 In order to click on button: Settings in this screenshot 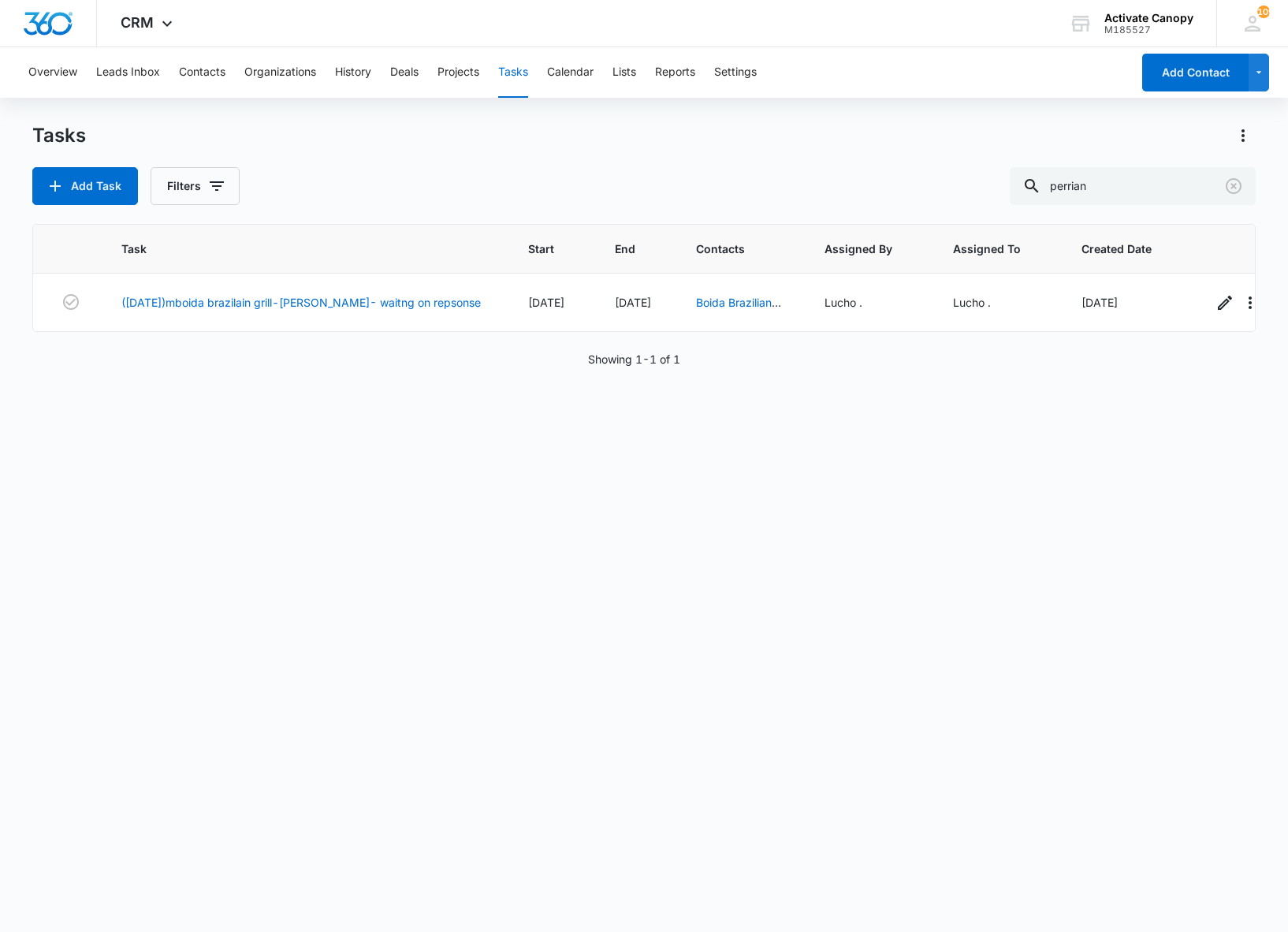, I will do `click(736, 72)`.